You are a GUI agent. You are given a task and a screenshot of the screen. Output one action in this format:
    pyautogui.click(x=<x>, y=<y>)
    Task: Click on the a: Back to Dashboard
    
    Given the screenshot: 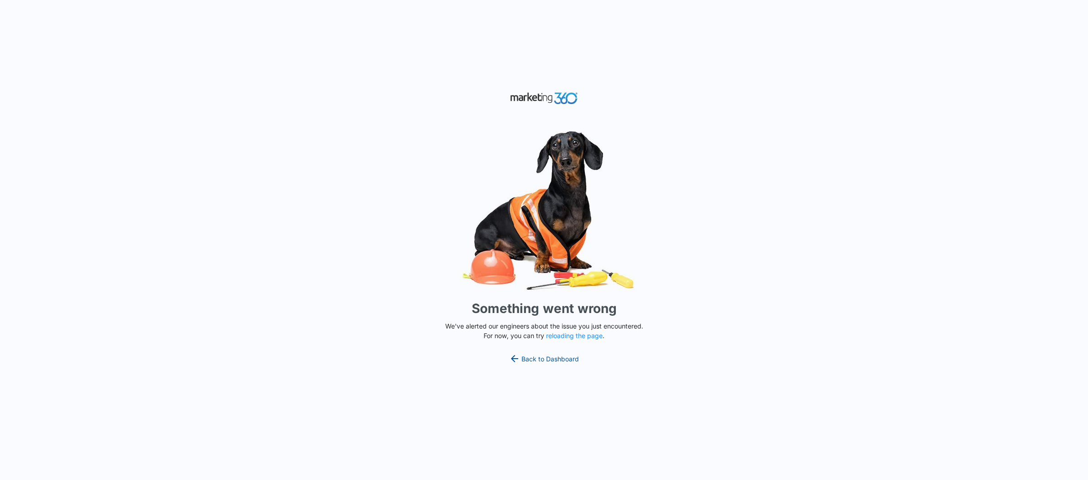 What is the action you would take?
    pyautogui.click(x=544, y=359)
    